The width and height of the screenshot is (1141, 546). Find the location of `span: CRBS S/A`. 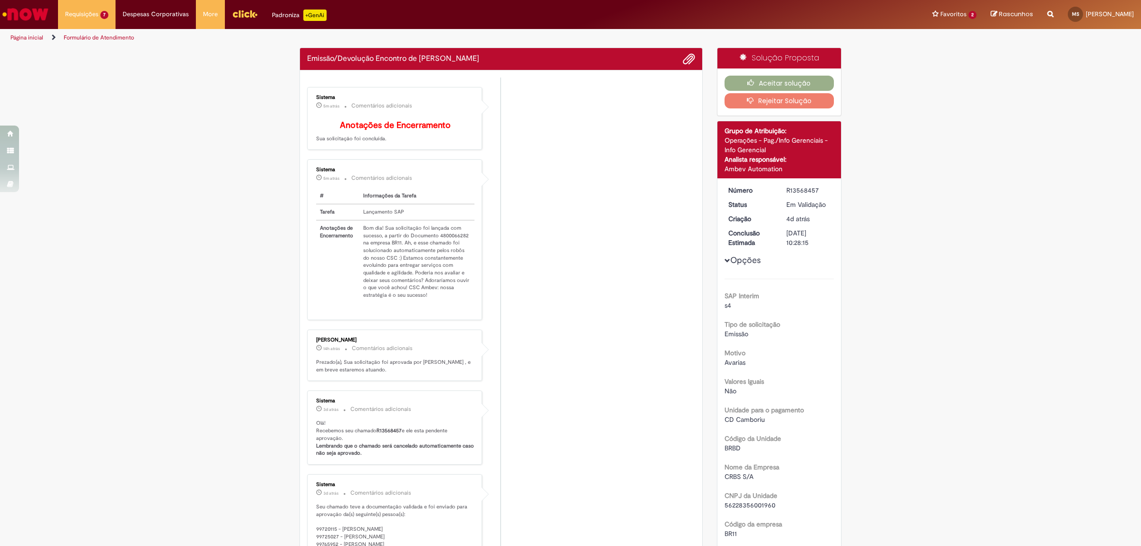

span: CRBS S/A is located at coordinates (739, 476).